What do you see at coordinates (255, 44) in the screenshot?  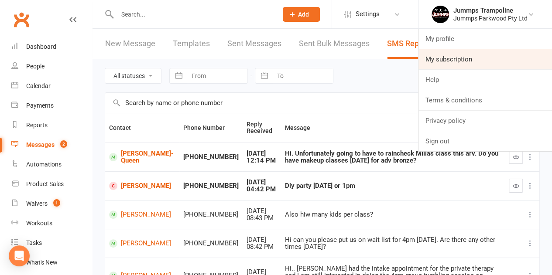 I see `a: Sent Messages` at bounding box center [255, 44].